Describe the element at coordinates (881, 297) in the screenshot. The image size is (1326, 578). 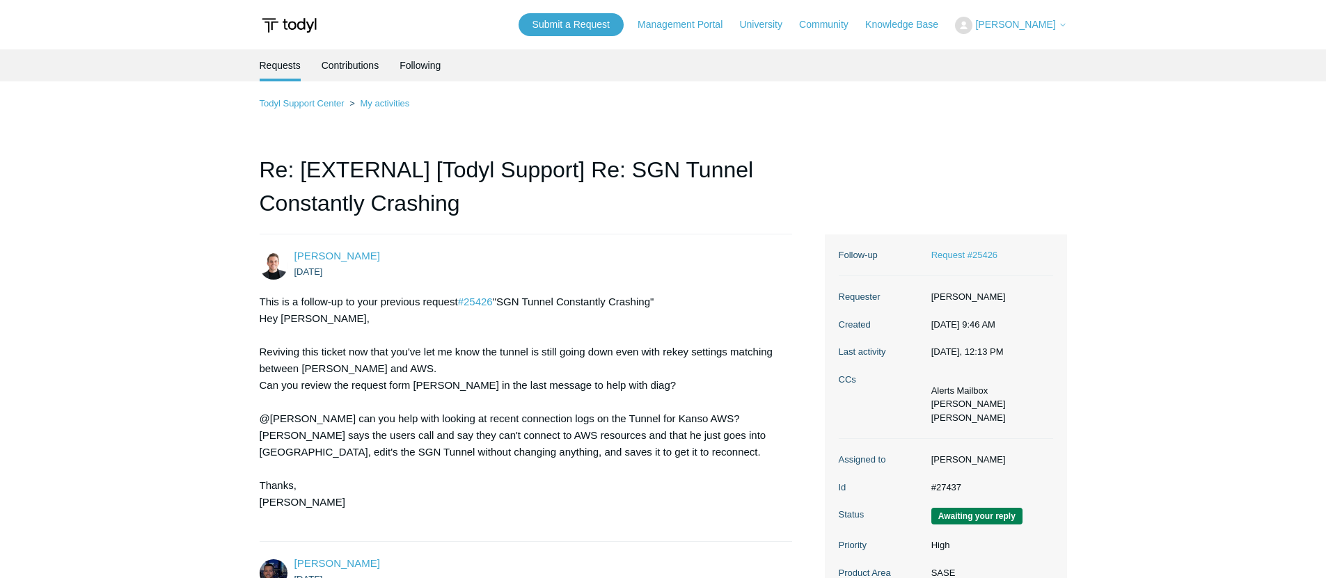
I see `dt: Requester` at that location.